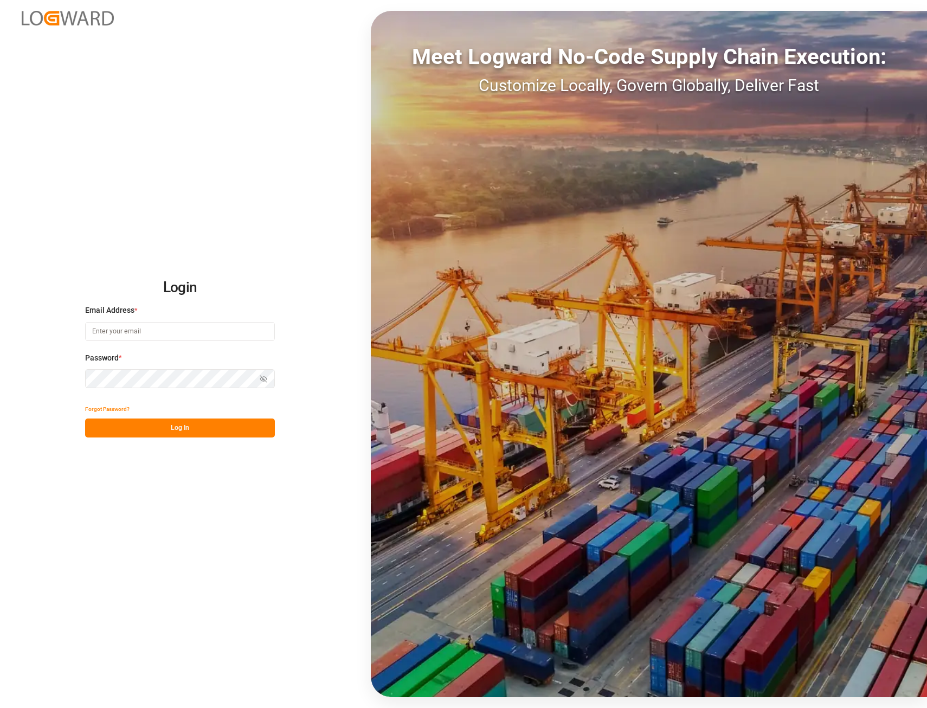 The image size is (927, 708). I want to click on button: Forgot Password?, so click(107, 409).